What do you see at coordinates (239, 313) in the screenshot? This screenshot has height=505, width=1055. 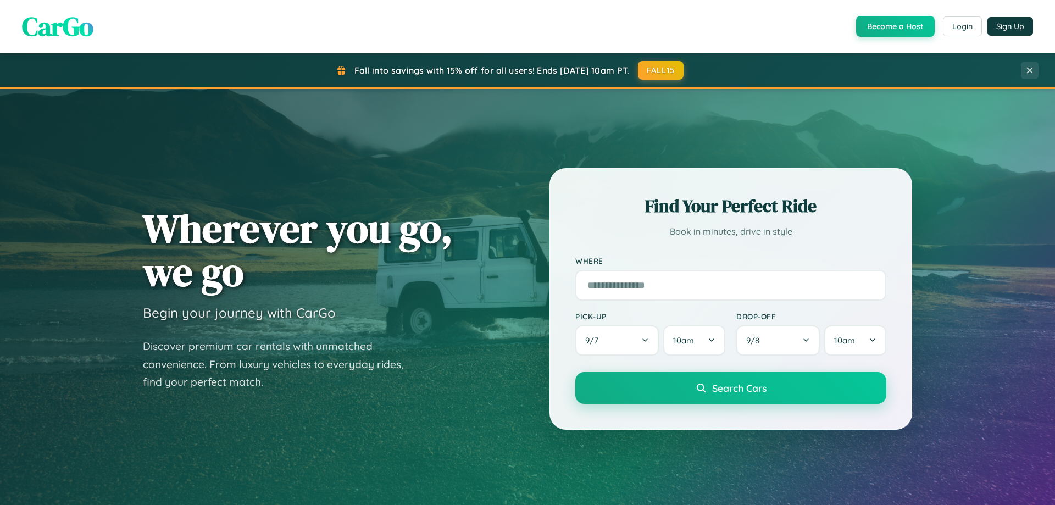 I see `h3: Begin your journey with CarGo` at bounding box center [239, 313].